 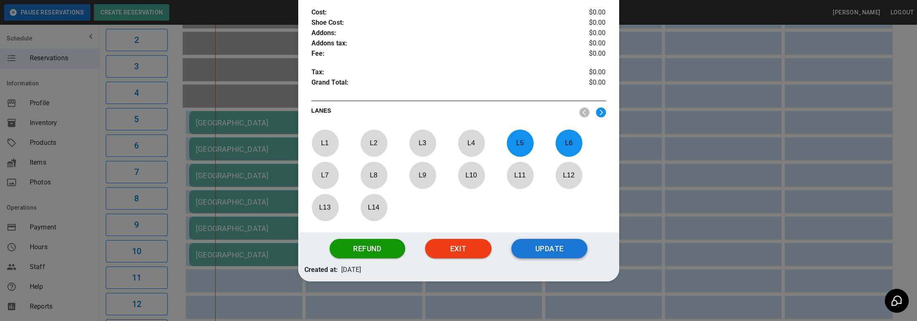 What do you see at coordinates (471, 143) in the screenshot?
I see `p: L 4` at bounding box center [471, 143].